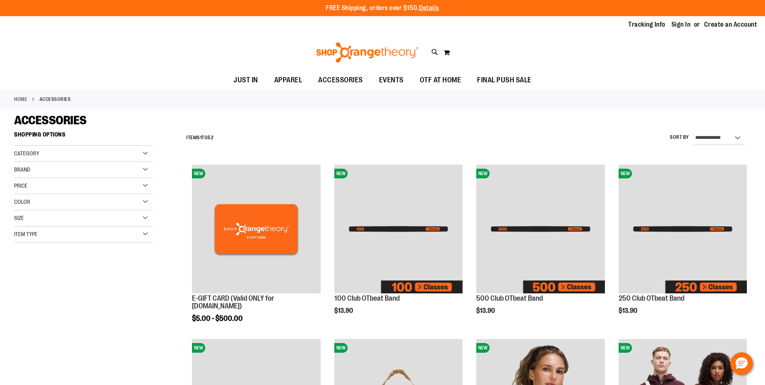 Image resolution: width=765 pixels, height=385 pixels. What do you see at coordinates (21, 99) in the screenshot?
I see `a: Home` at bounding box center [21, 99].